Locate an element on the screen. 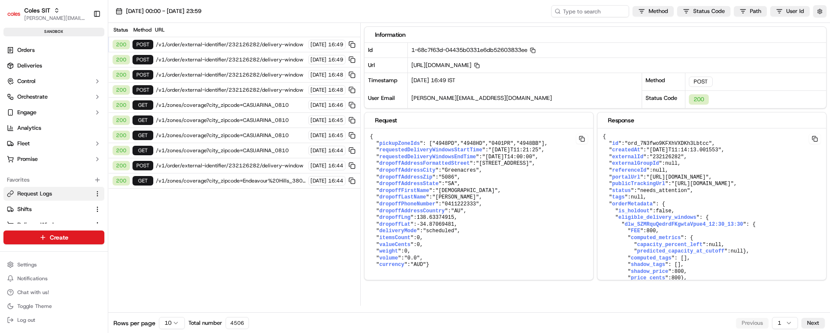 The height and width of the screenshot is (333, 830). span: Delivery Windows is located at coordinates (40, 225).